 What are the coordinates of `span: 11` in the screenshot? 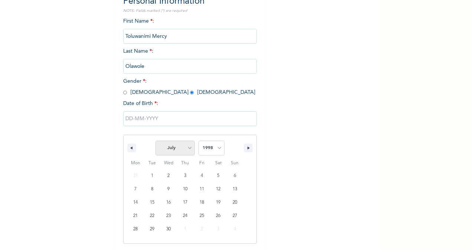 It's located at (202, 189).